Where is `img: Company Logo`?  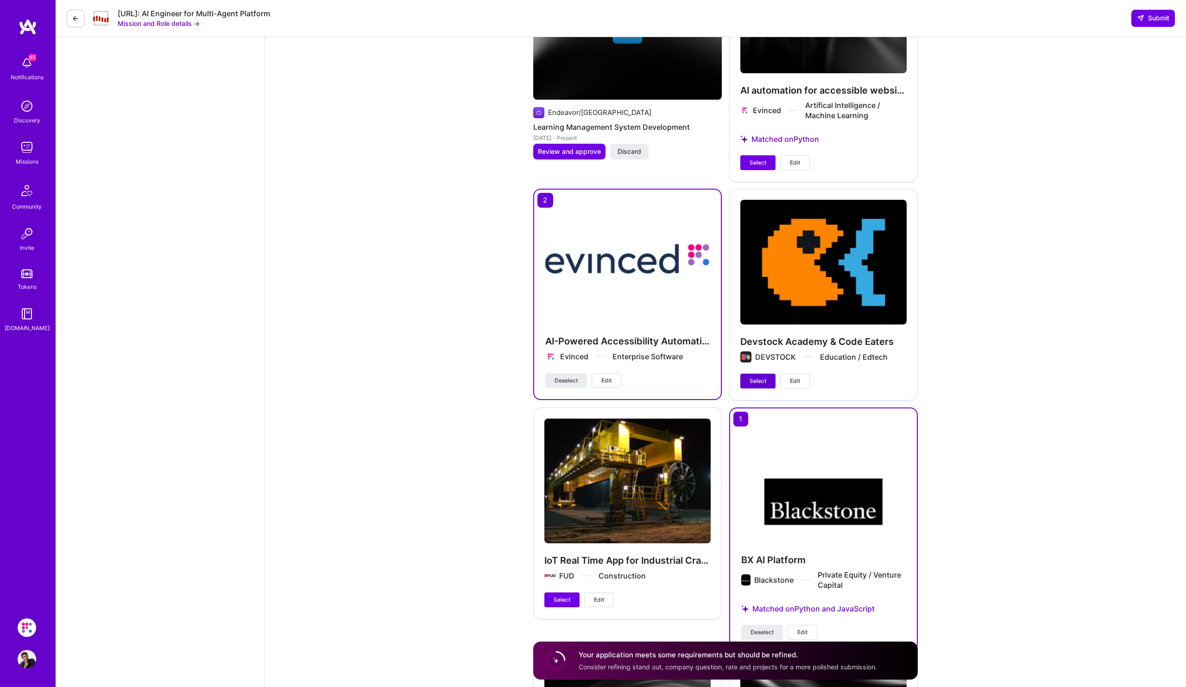
img: Company Logo is located at coordinates (101, 18).